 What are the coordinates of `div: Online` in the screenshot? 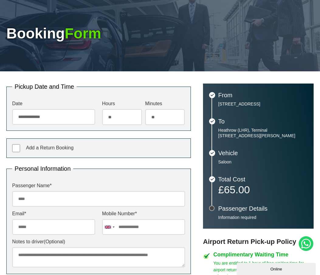 It's located at (40, 7).